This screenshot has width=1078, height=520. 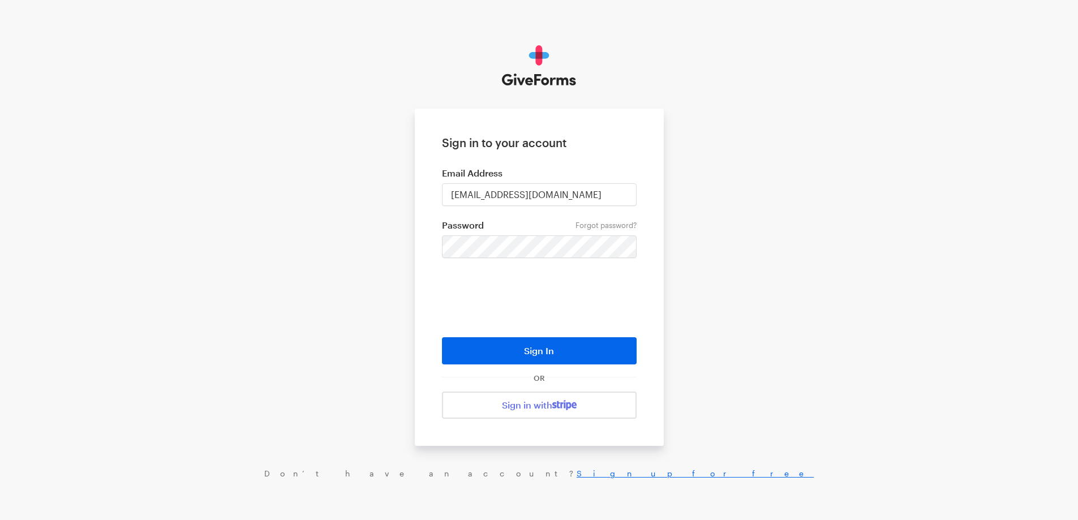 What do you see at coordinates (539, 378) in the screenshot?
I see `span: OR` at bounding box center [539, 378].